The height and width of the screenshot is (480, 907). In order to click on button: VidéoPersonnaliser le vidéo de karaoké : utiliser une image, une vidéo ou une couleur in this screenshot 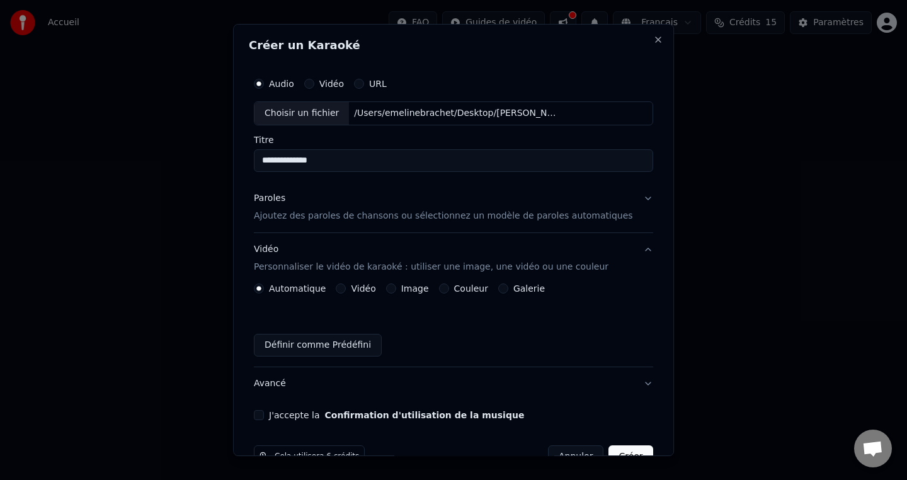, I will do `click(454, 258)`.